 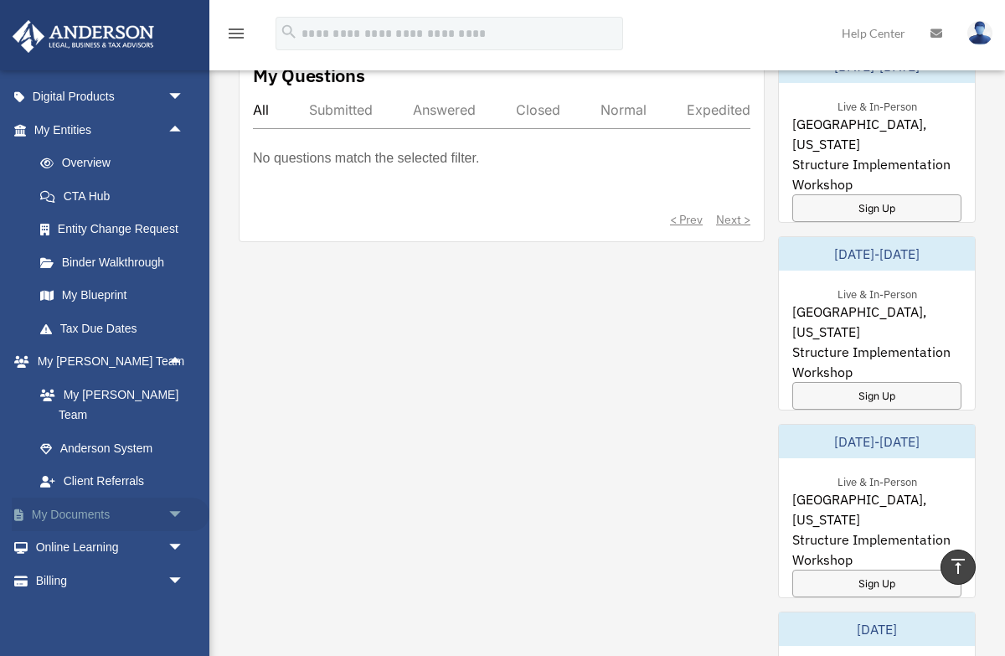 What do you see at coordinates (236, 34) in the screenshot?
I see `i: menu` at bounding box center [236, 34].